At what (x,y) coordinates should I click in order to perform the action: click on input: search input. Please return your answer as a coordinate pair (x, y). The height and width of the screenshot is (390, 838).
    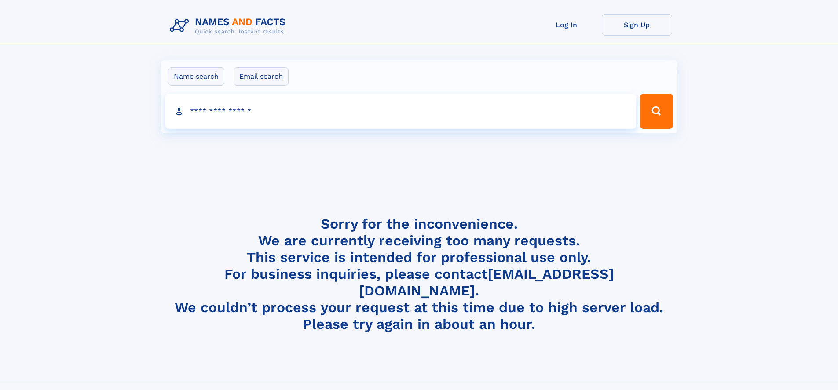
    Looking at the image, I should click on (401, 111).